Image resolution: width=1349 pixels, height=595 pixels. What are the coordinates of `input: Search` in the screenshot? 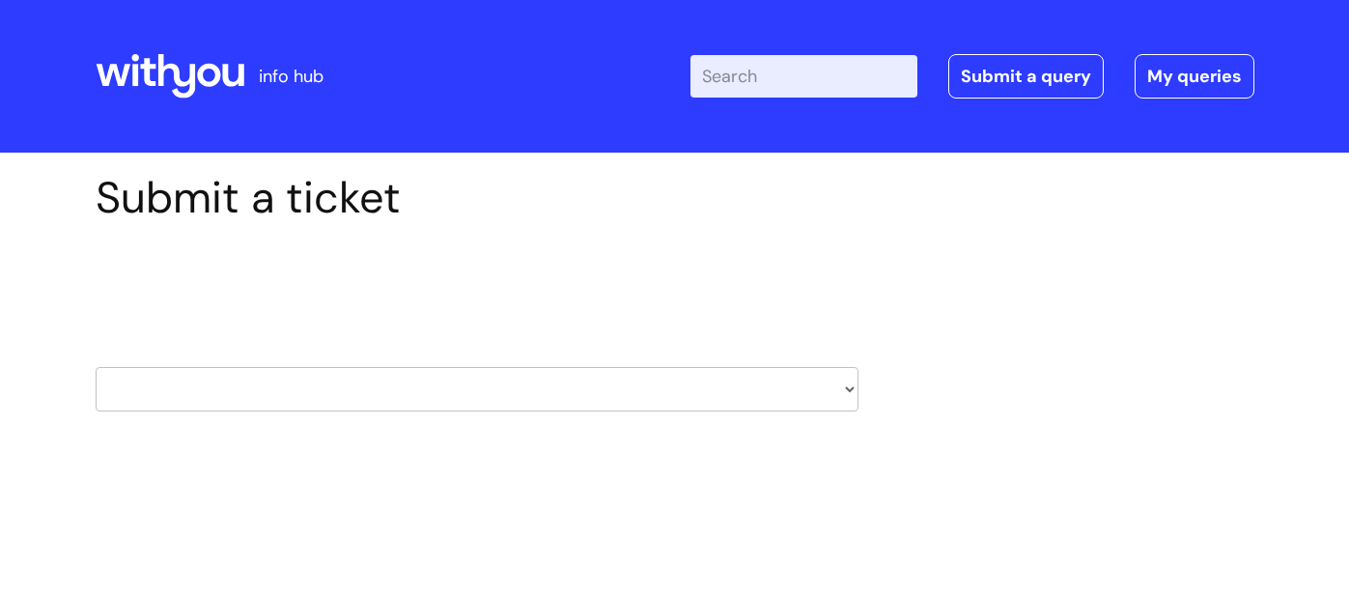 It's located at (803, 76).